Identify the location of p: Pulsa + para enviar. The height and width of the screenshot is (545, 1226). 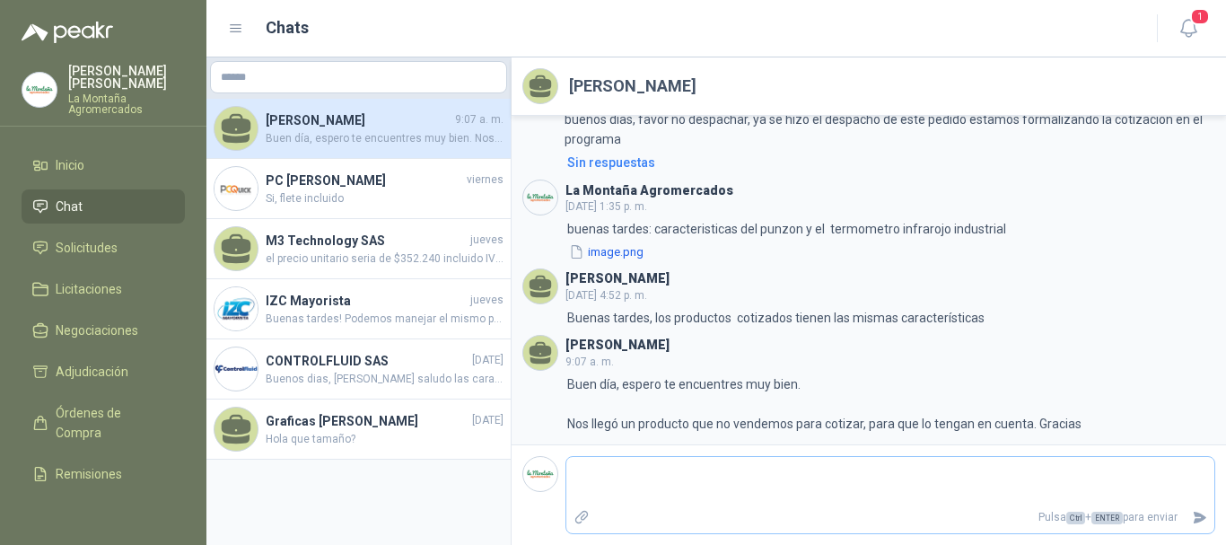
(891, 517).